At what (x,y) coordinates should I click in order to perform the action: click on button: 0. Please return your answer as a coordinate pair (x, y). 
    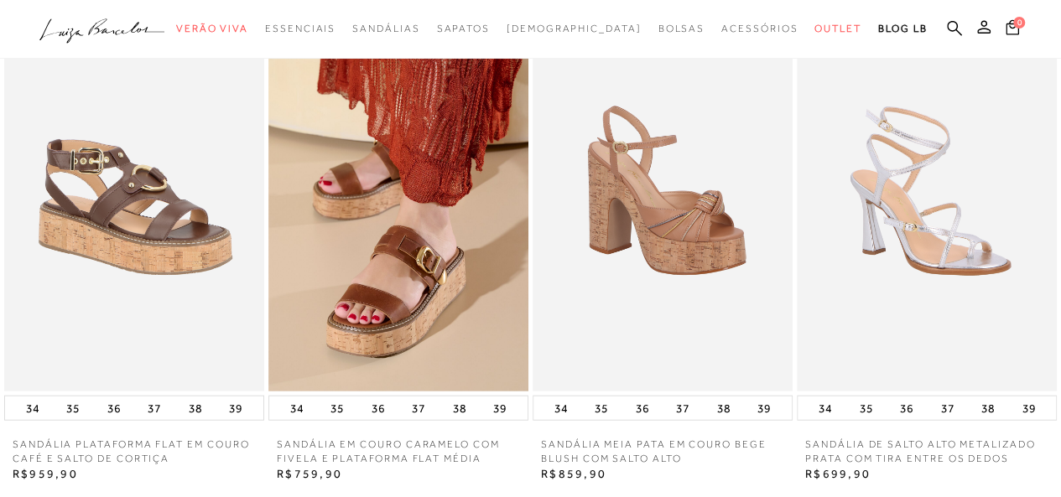
    Looking at the image, I should click on (1012, 29).